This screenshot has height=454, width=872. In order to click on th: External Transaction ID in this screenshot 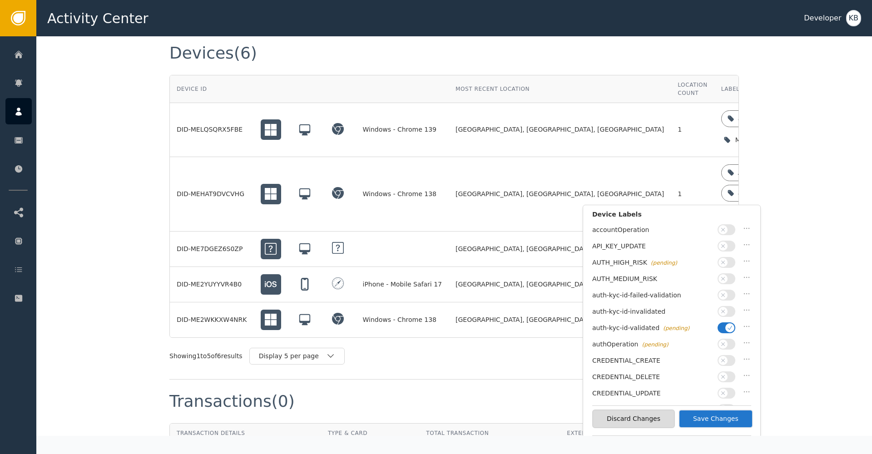, I will do `click(649, 433)`.